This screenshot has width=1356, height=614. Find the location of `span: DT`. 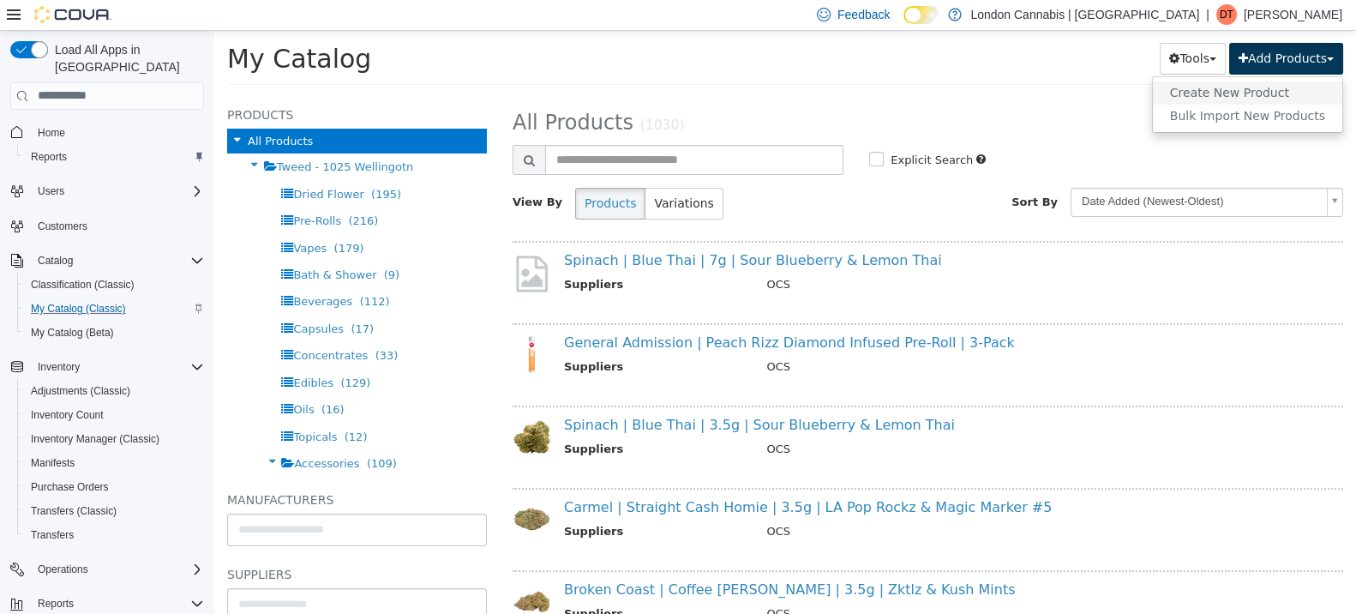

span: DT is located at coordinates (1227, 15).